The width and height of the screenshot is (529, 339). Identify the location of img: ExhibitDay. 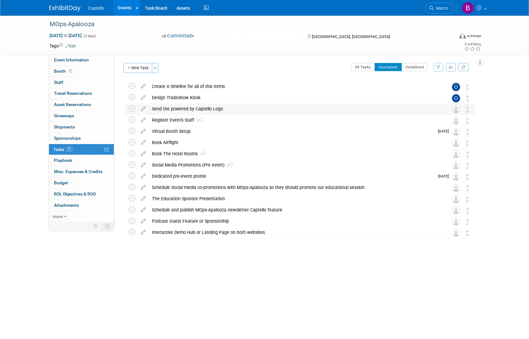
(65, 8).